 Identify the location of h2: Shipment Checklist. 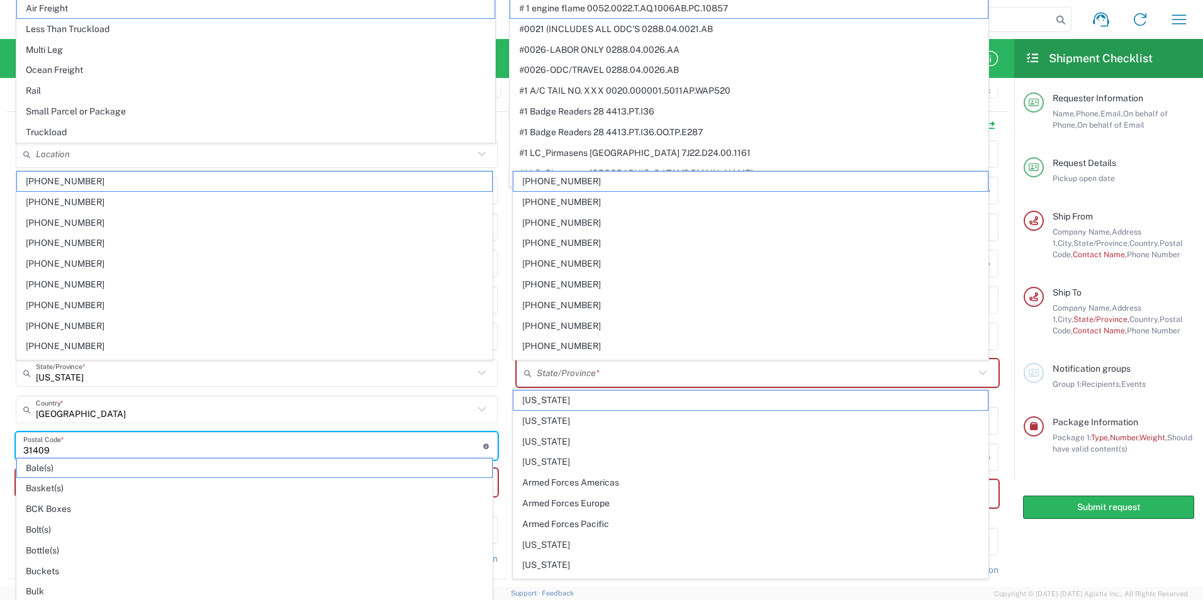
(1089, 59).